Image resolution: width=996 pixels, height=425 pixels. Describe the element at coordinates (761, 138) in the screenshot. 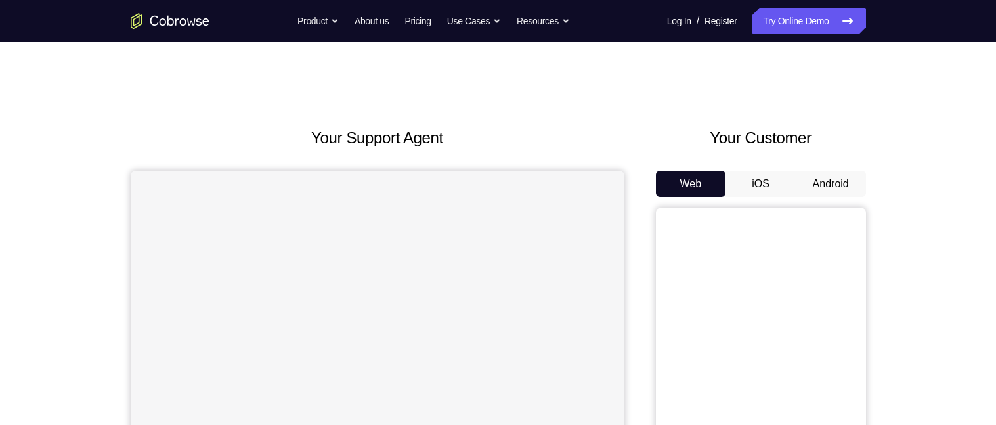

I see `h2: Your Customer` at that location.